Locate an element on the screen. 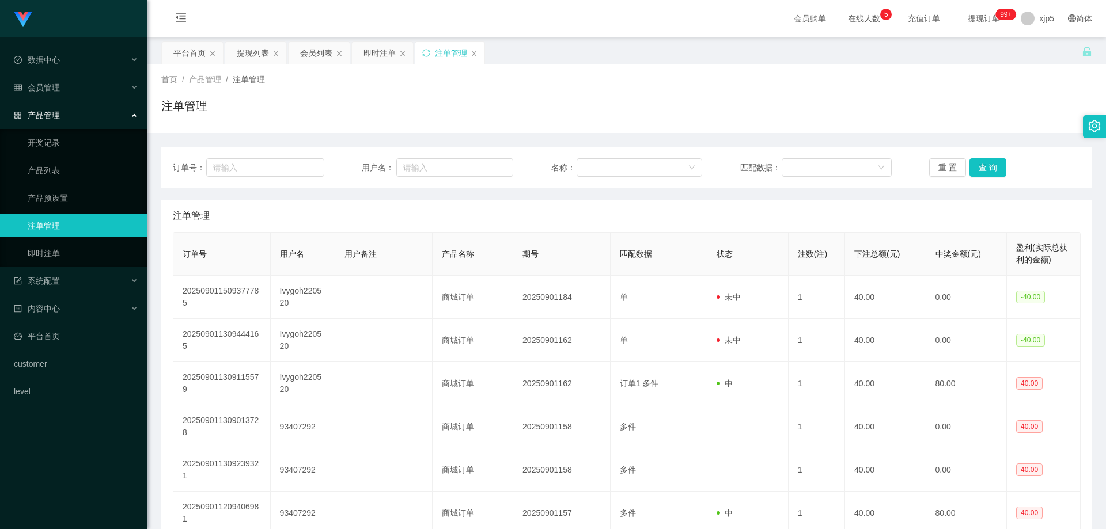 This screenshot has width=1106, height=529. img: logo.9652507e.png is located at coordinates (23, 20).